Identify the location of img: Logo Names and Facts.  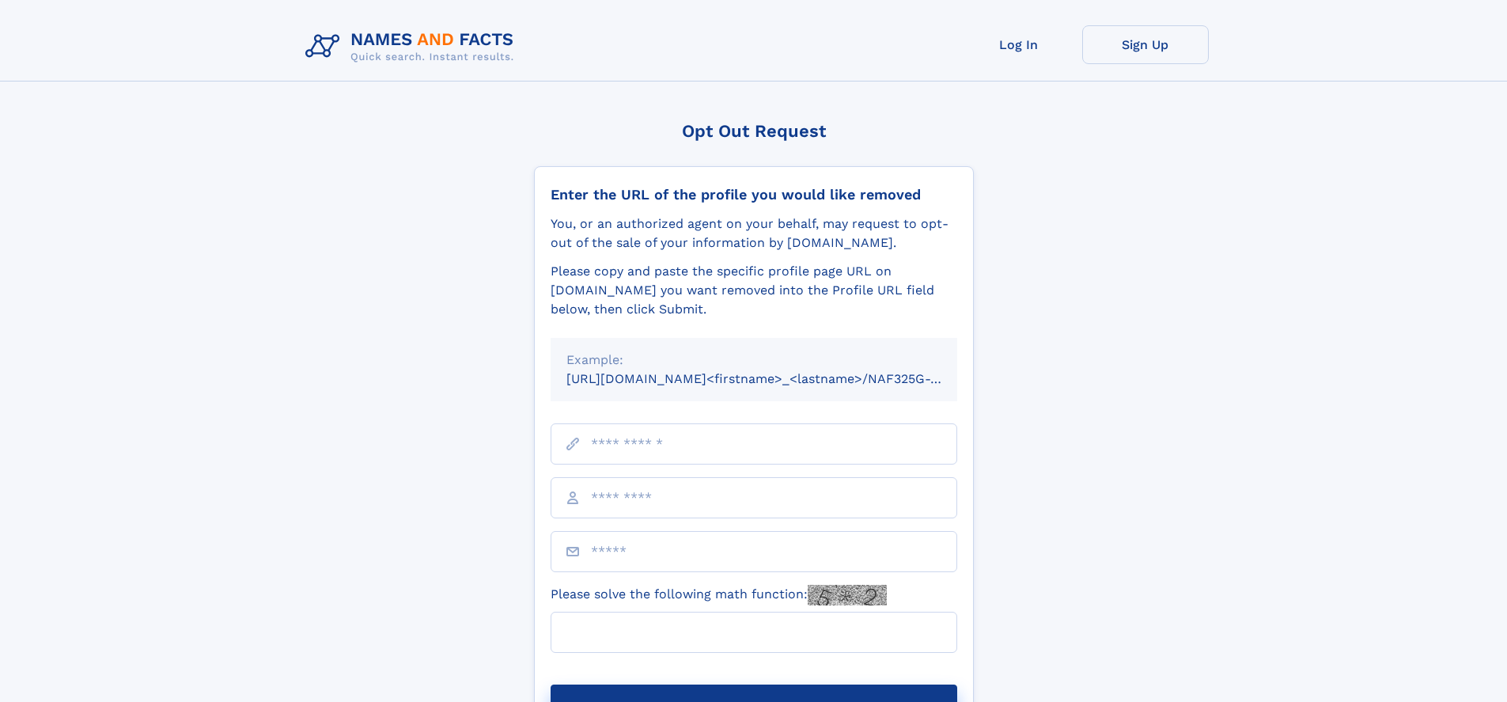
(413, 47).